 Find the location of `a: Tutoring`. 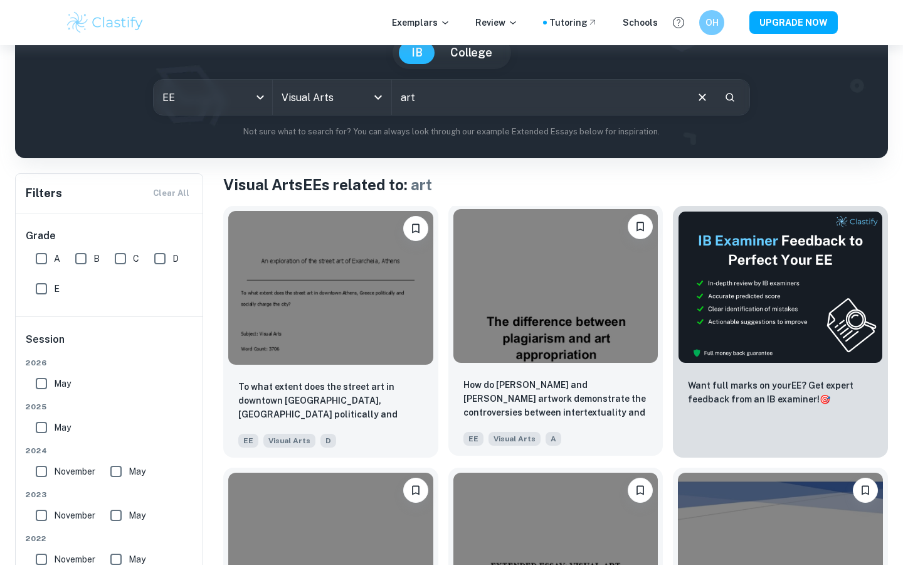

a: Tutoring is located at coordinates (573, 23).